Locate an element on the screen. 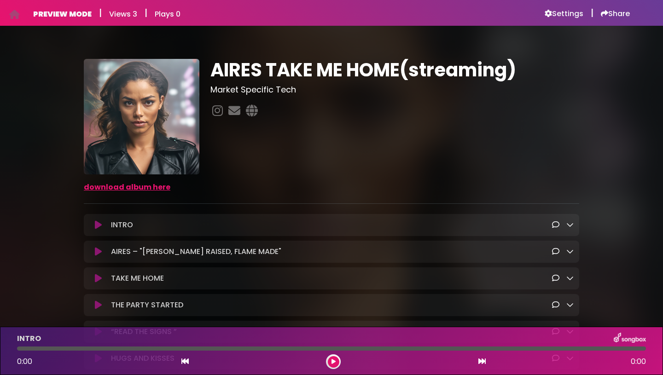 This screenshot has height=375, width=663. a: download album here is located at coordinates (127, 187).